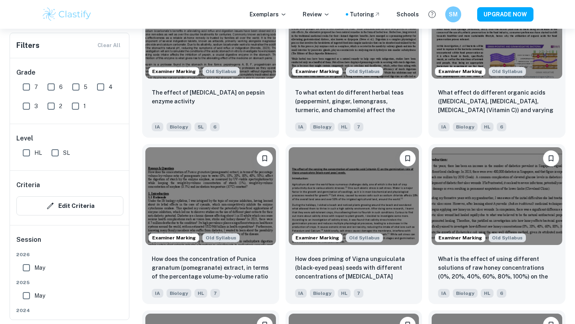 This screenshot has width=575, height=324. What do you see at coordinates (61, 106) in the screenshot?
I see `span: 2` at bounding box center [61, 106].